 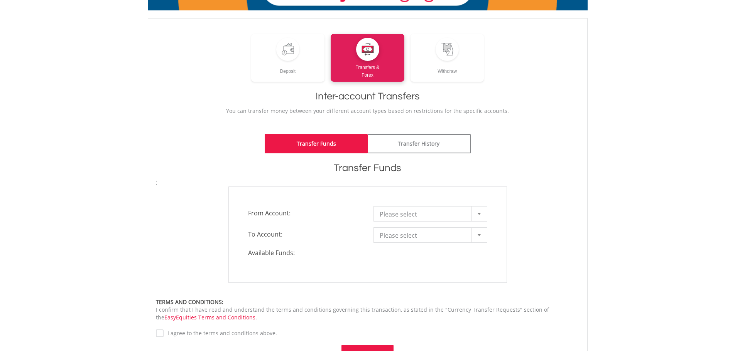 I want to click on div: Deposit, so click(x=288, y=68).